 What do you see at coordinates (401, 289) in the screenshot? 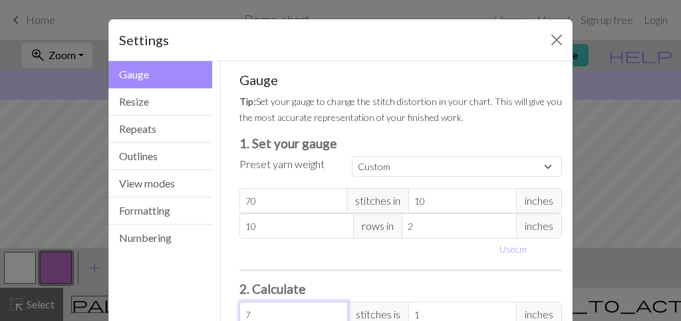
I see `h3: 2. Calculate` at bounding box center [401, 289].